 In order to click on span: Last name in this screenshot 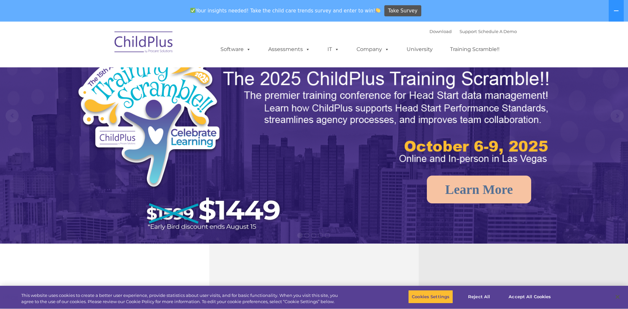, I will do `click(101, 45)`.